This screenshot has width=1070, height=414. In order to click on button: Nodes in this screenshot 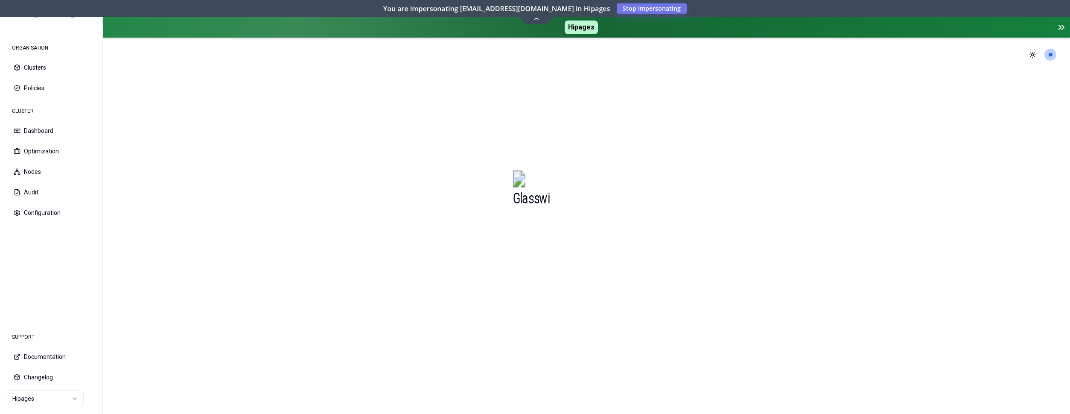, I will do `click(51, 172)`.